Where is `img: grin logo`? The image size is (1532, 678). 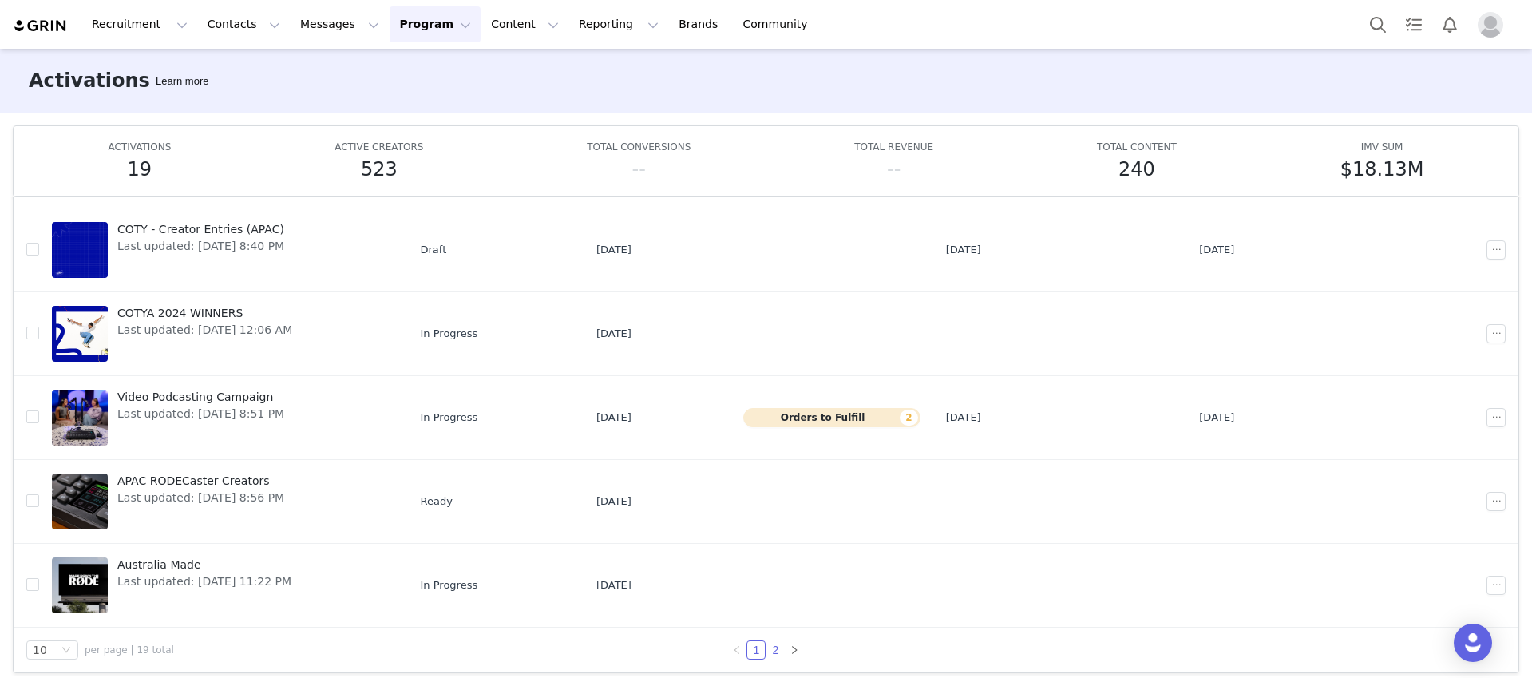 img: grin logo is located at coordinates (41, 26).